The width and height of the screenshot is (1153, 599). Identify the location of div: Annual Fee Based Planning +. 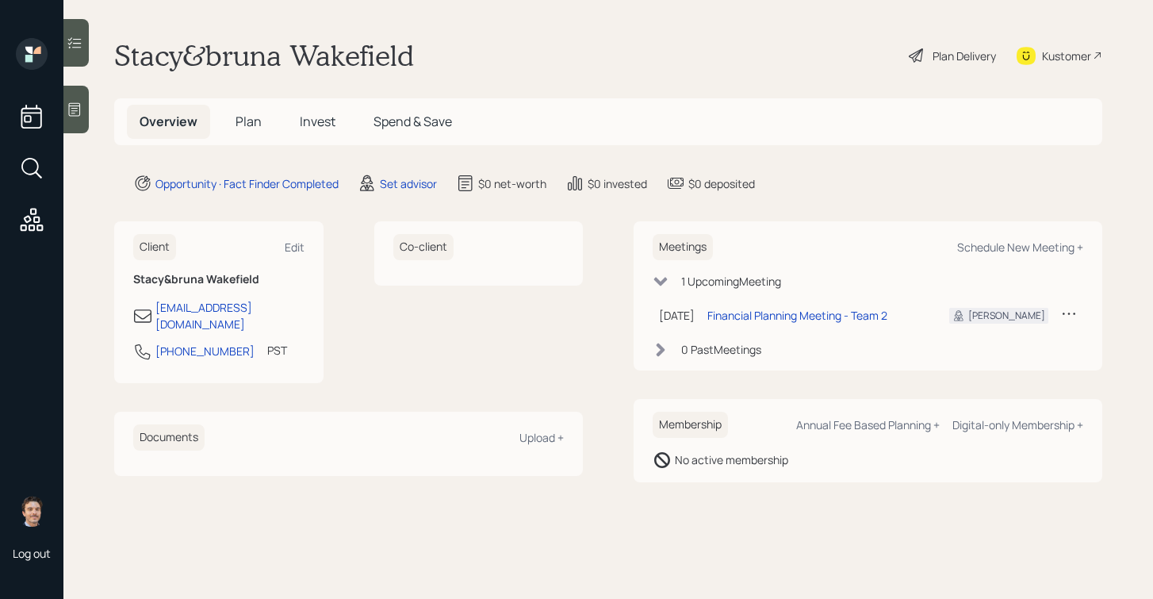
(867, 424).